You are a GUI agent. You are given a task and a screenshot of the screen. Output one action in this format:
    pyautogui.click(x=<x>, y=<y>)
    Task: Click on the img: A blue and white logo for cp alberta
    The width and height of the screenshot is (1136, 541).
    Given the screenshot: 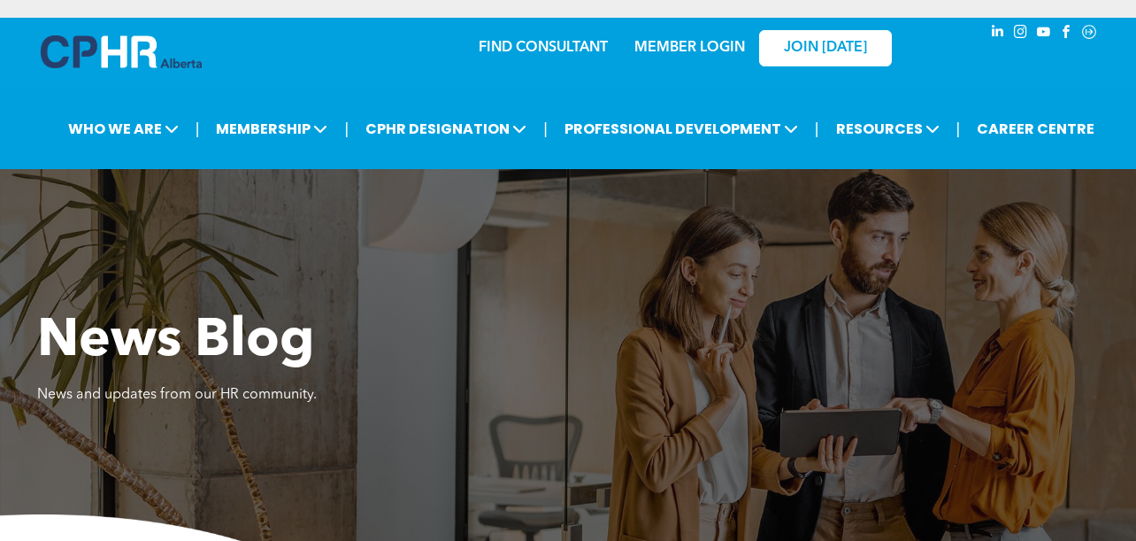 What is the action you would take?
    pyautogui.click(x=121, y=51)
    